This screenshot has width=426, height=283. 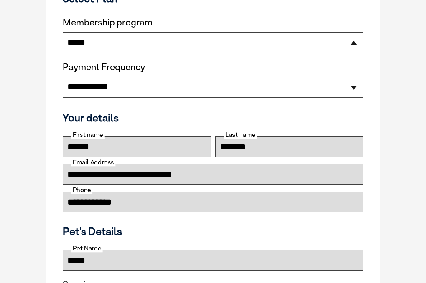 I want to click on h3: Your details, so click(x=213, y=118).